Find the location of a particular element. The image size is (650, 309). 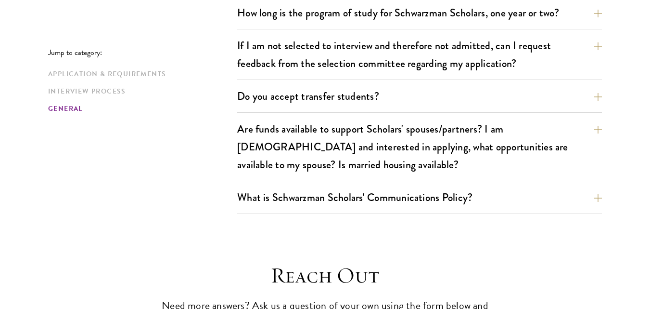

h3: Reach Out is located at coordinates (325, 275).